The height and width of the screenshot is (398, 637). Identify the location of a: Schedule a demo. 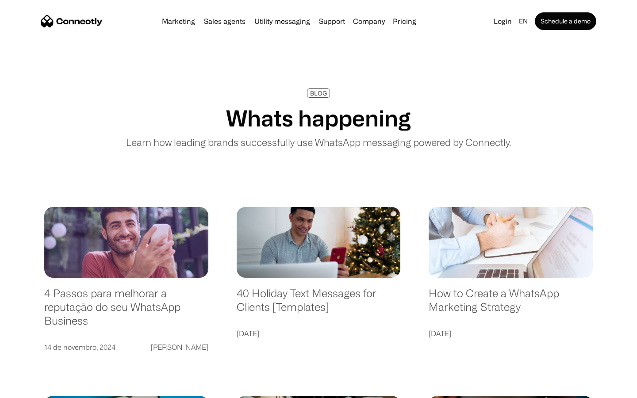
(565, 21).